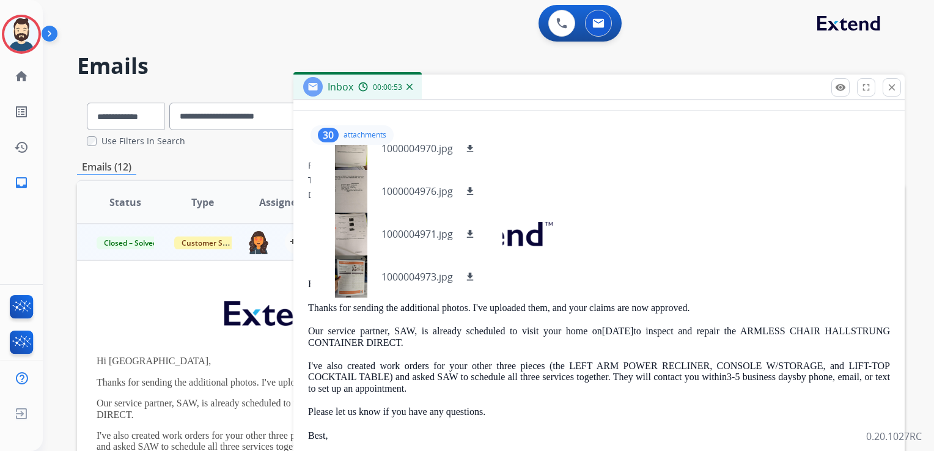  Describe the element at coordinates (417, 191) in the screenshot. I see `p: 1000004976.jpg` at that location.